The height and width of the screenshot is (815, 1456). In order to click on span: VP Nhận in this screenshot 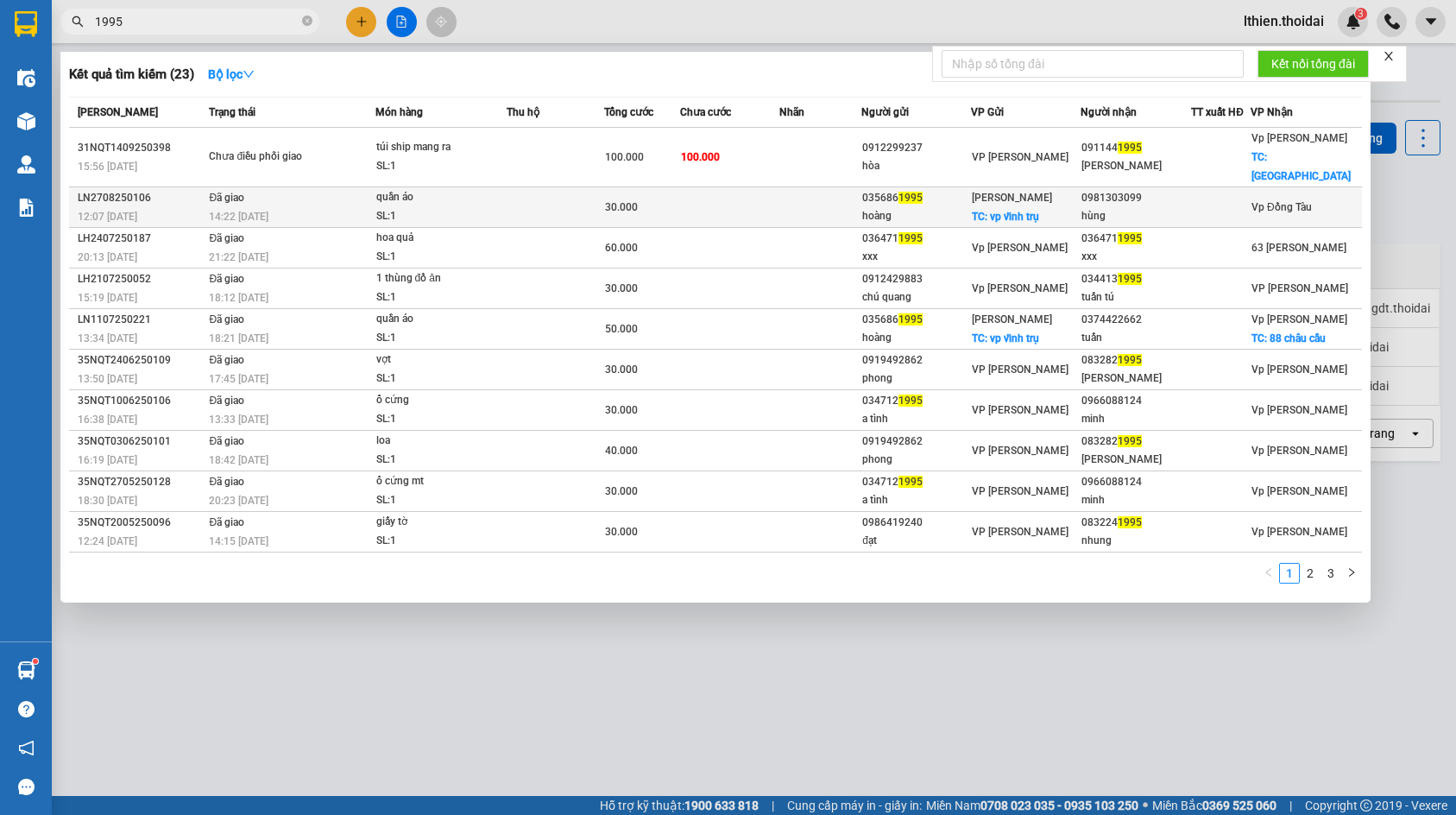, I will do `click(1271, 112)`.